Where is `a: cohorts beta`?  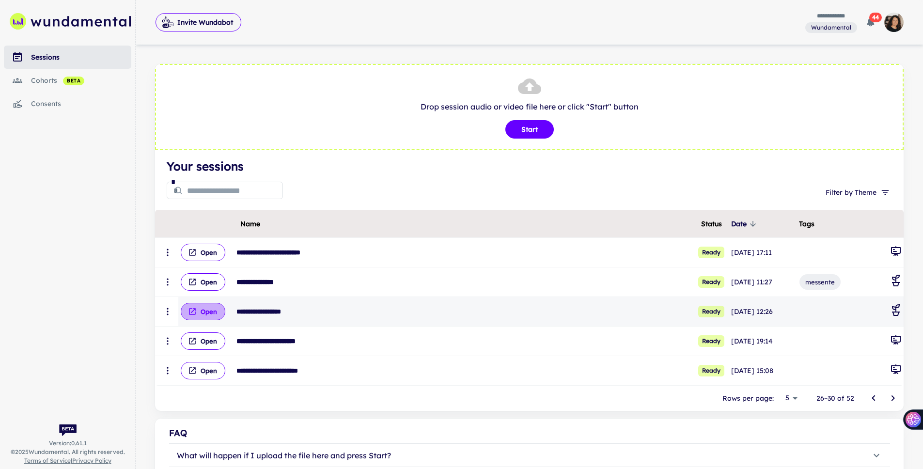 a: cohorts beta is located at coordinates (67, 80).